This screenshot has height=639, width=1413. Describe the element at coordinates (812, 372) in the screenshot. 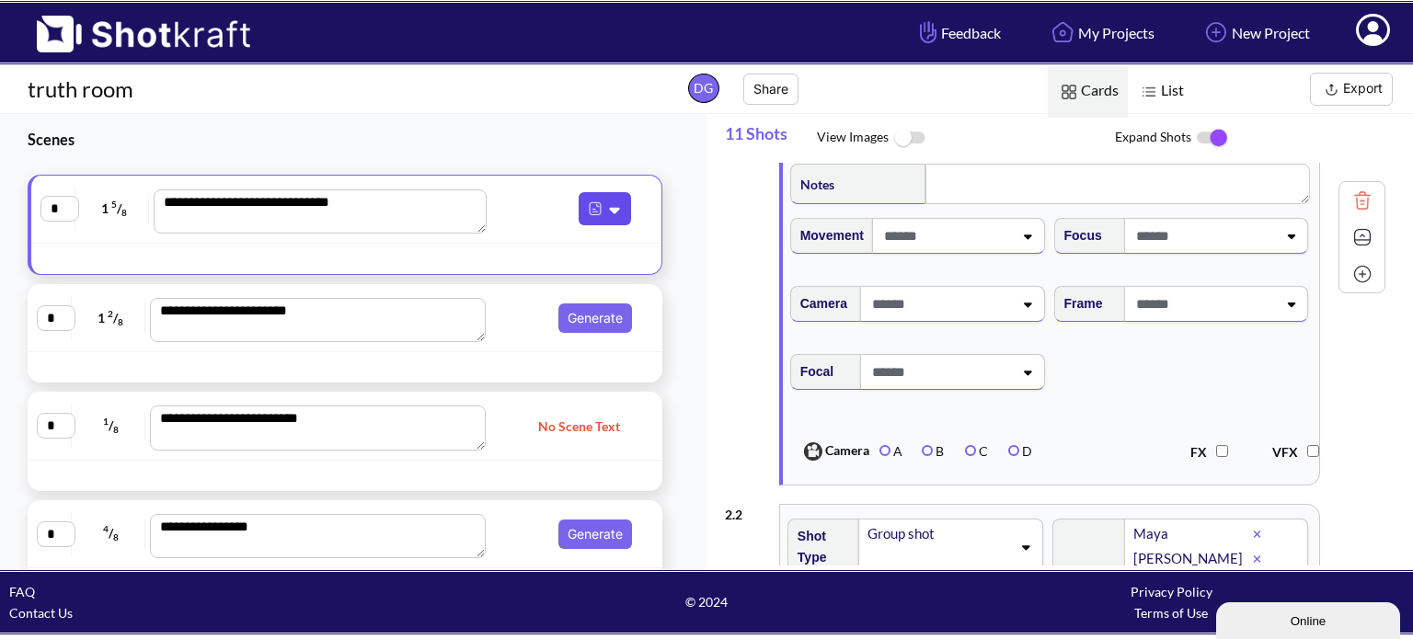

I see `span: Focal` at that location.